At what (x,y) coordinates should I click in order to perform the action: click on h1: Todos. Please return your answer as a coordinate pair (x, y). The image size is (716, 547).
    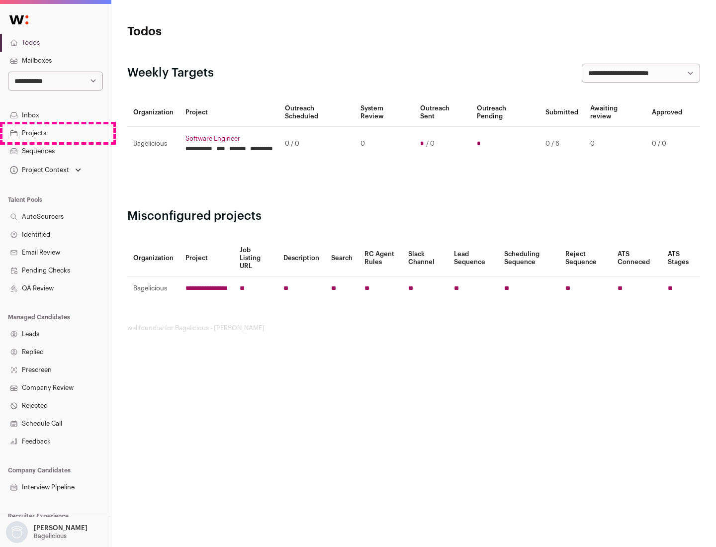
    Looking at the image, I should click on (223, 32).